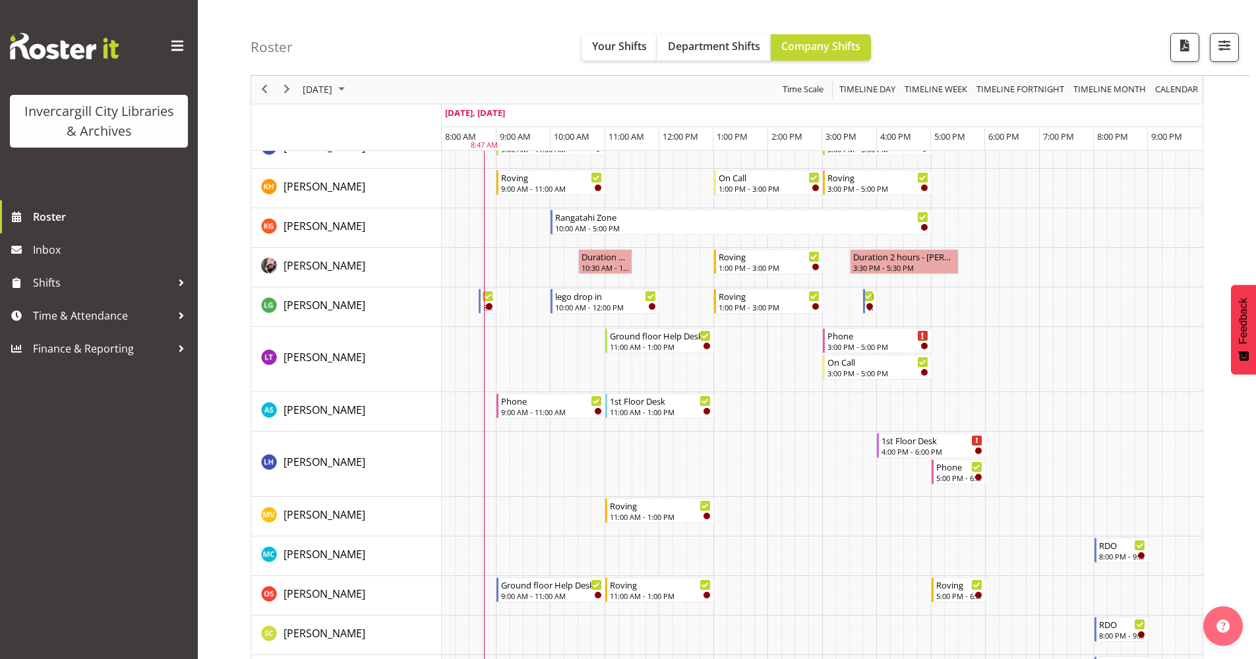  I want to click on div: Keyu Chen"s event - Duration 1 hours - Keyu Chen Begin From Friday, September 26, 2025 at 10:30:0..., so click(605, 262).